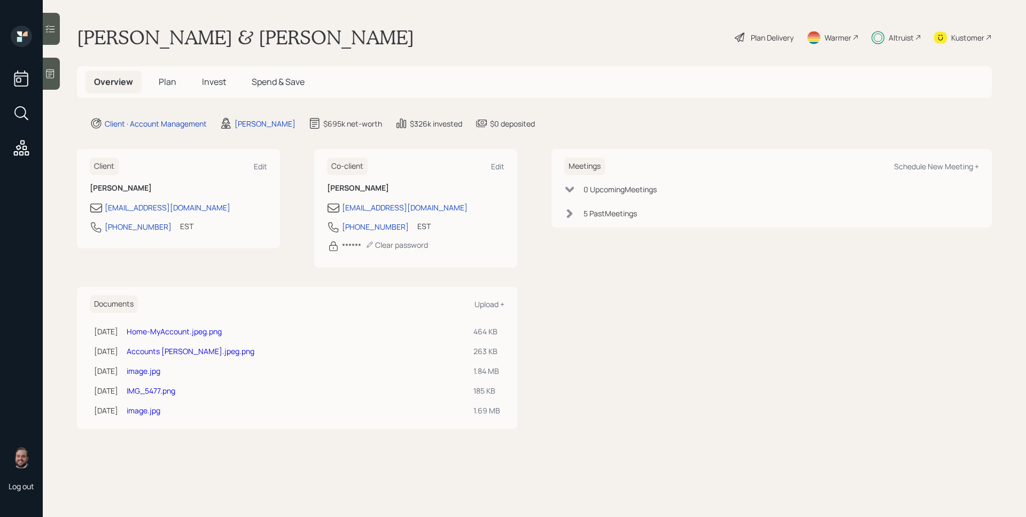 The width and height of the screenshot is (1026, 517). Describe the element at coordinates (114, 304) in the screenshot. I see `h6: Documents` at that location.